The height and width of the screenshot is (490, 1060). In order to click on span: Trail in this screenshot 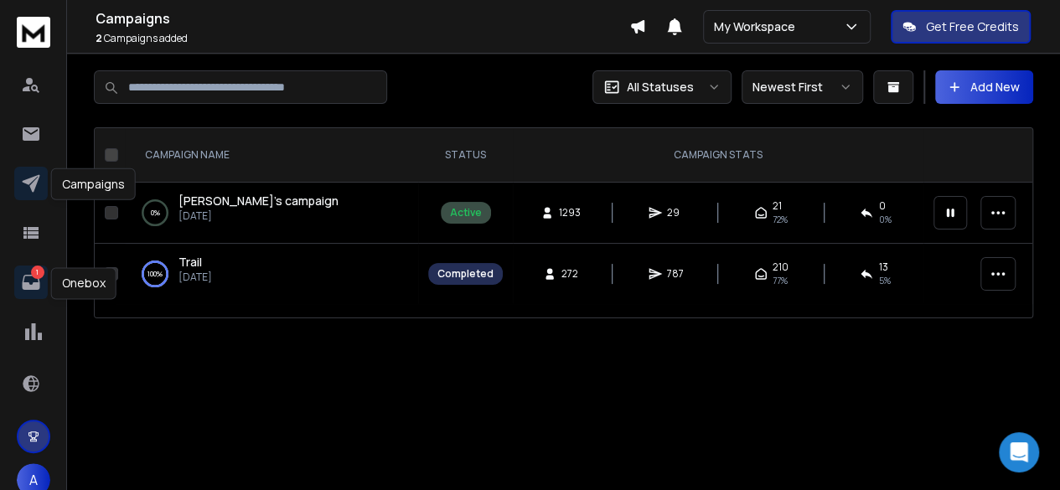, I will do `click(190, 261)`.